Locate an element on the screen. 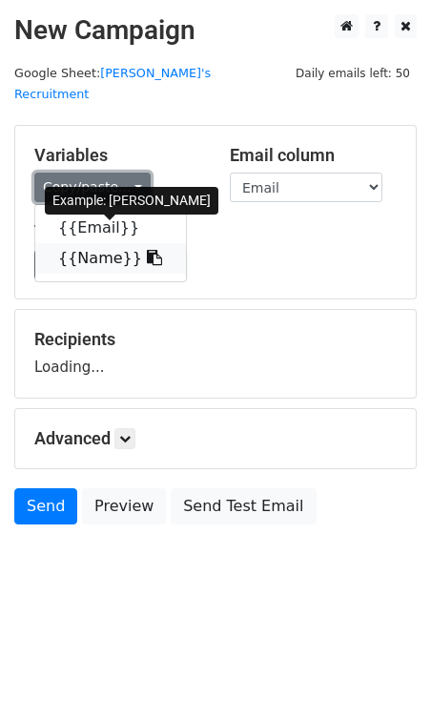 The image size is (431, 719). small: Google Sheet: is located at coordinates (113, 84).